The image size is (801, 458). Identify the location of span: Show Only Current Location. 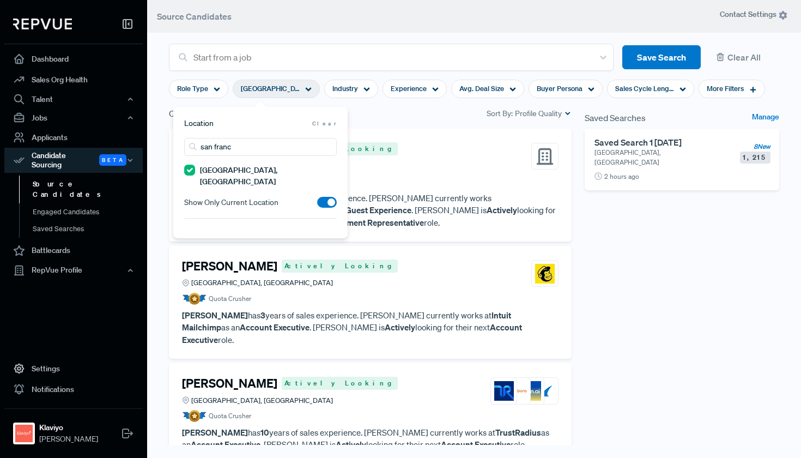
(231, 202).